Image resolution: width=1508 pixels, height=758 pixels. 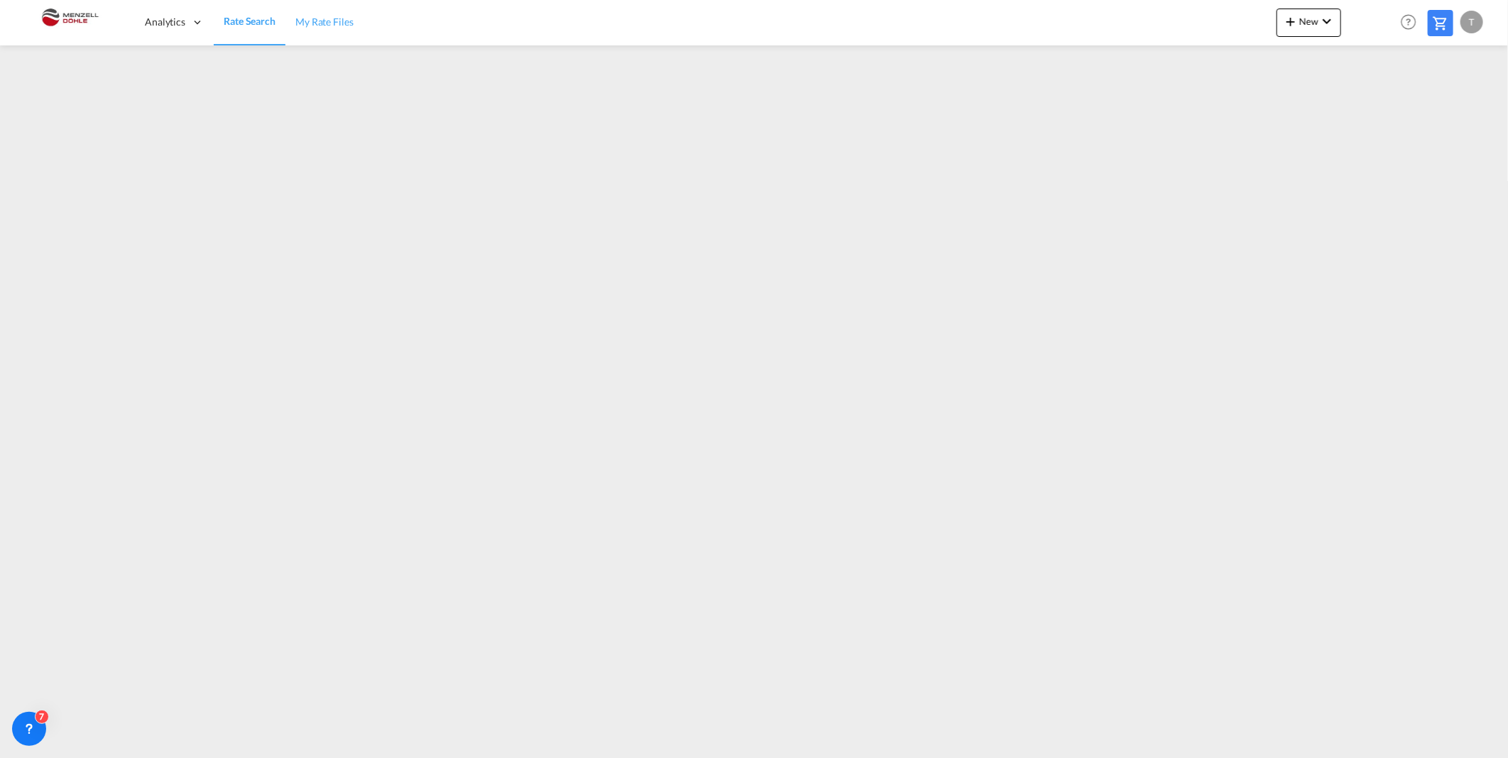 What do you see at coordinates (1309, 23) in the screenshot?
I see `button: icon-plus 400-fgNewicon-chevron-down` at bounding box center [1309, 23].